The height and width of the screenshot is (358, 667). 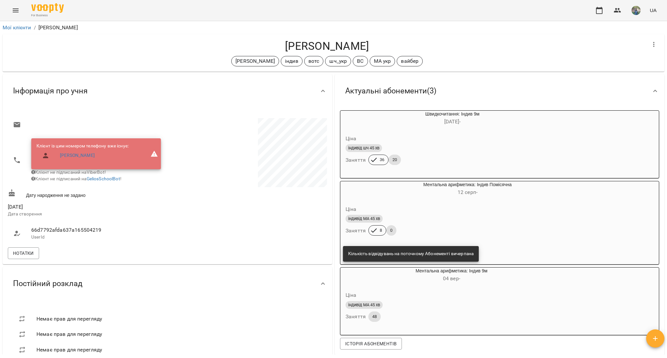 What do you see at coordinates (653, 10) in the screenshot?
I see `span: UA` at bounding box center [653, 10].